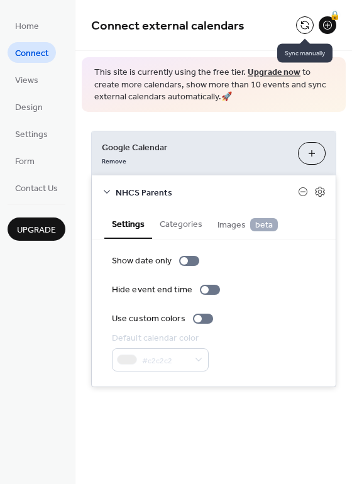 The height and width of the screenshot is (484, 352). I want to click on span: Settings, so click(31, 135).